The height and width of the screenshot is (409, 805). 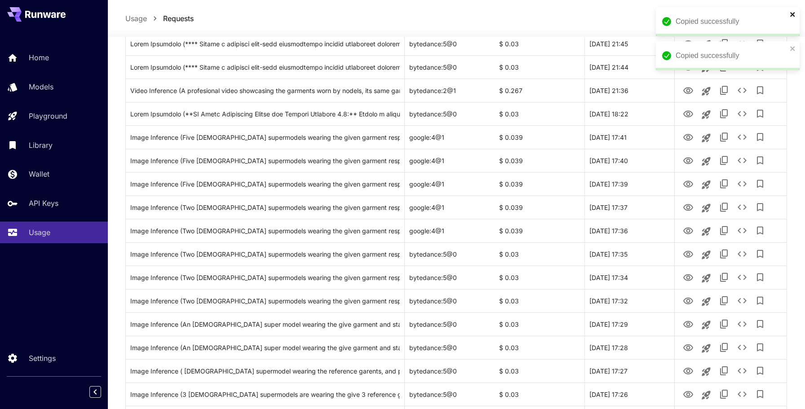 What do you see at coordinates (40, 145) in the screenshot?
I see `p: Library` at bounding box center [40, 145].